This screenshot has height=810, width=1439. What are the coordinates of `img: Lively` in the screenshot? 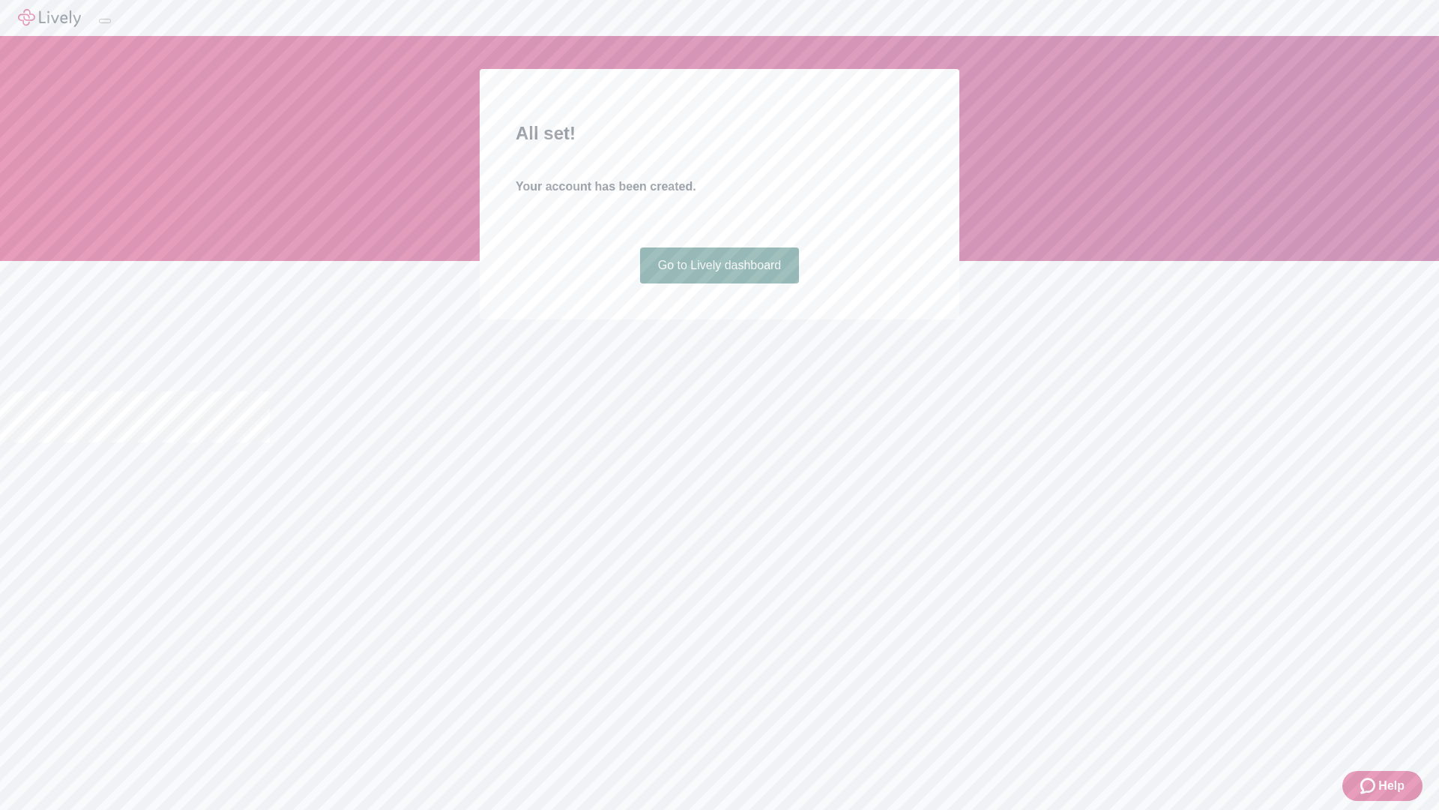 It's located at (49, 18).